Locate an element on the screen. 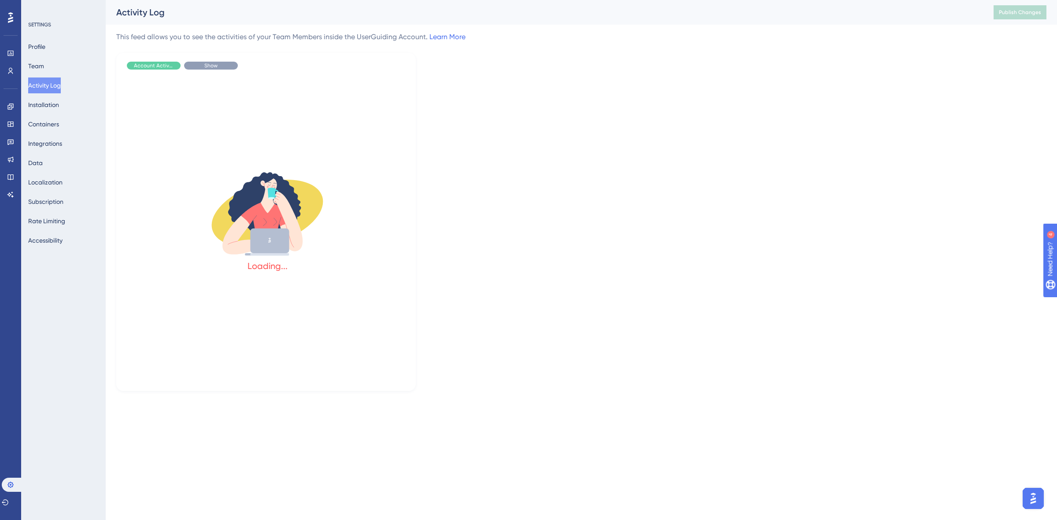  div: 4 is located at coordinates (63, 8).